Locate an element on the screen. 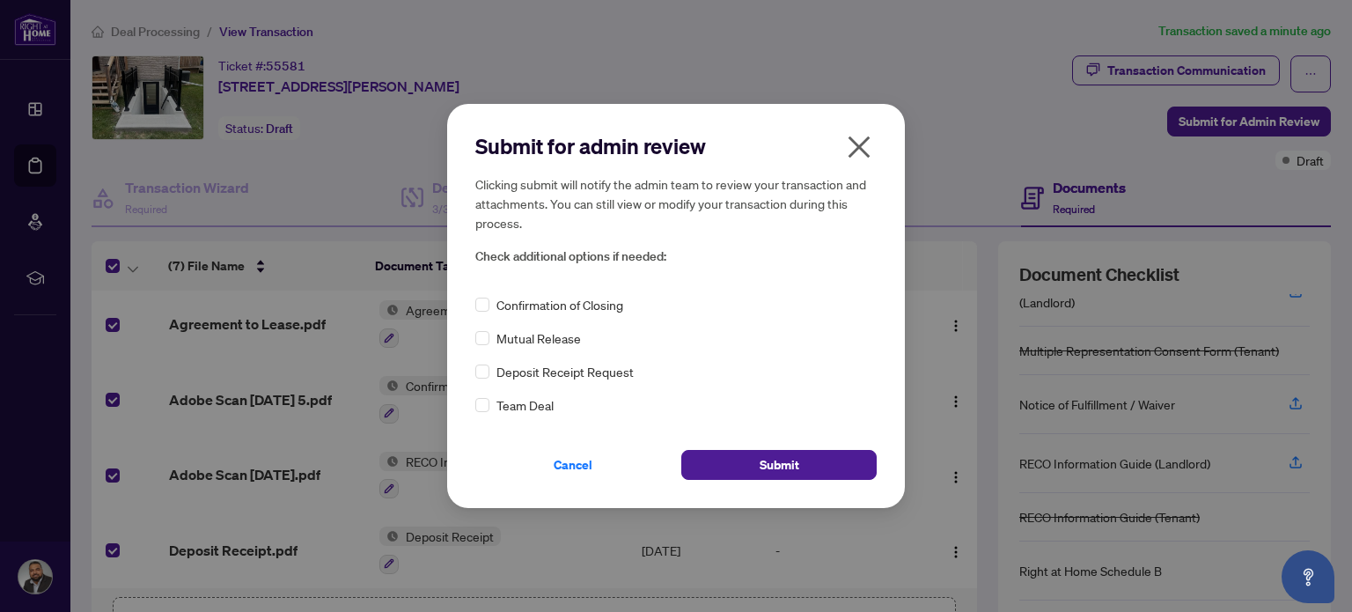 Image resolution: width=1352 pixels, height=612 pixels. h2: Submit for admin review is located at coordinates (676, 146).